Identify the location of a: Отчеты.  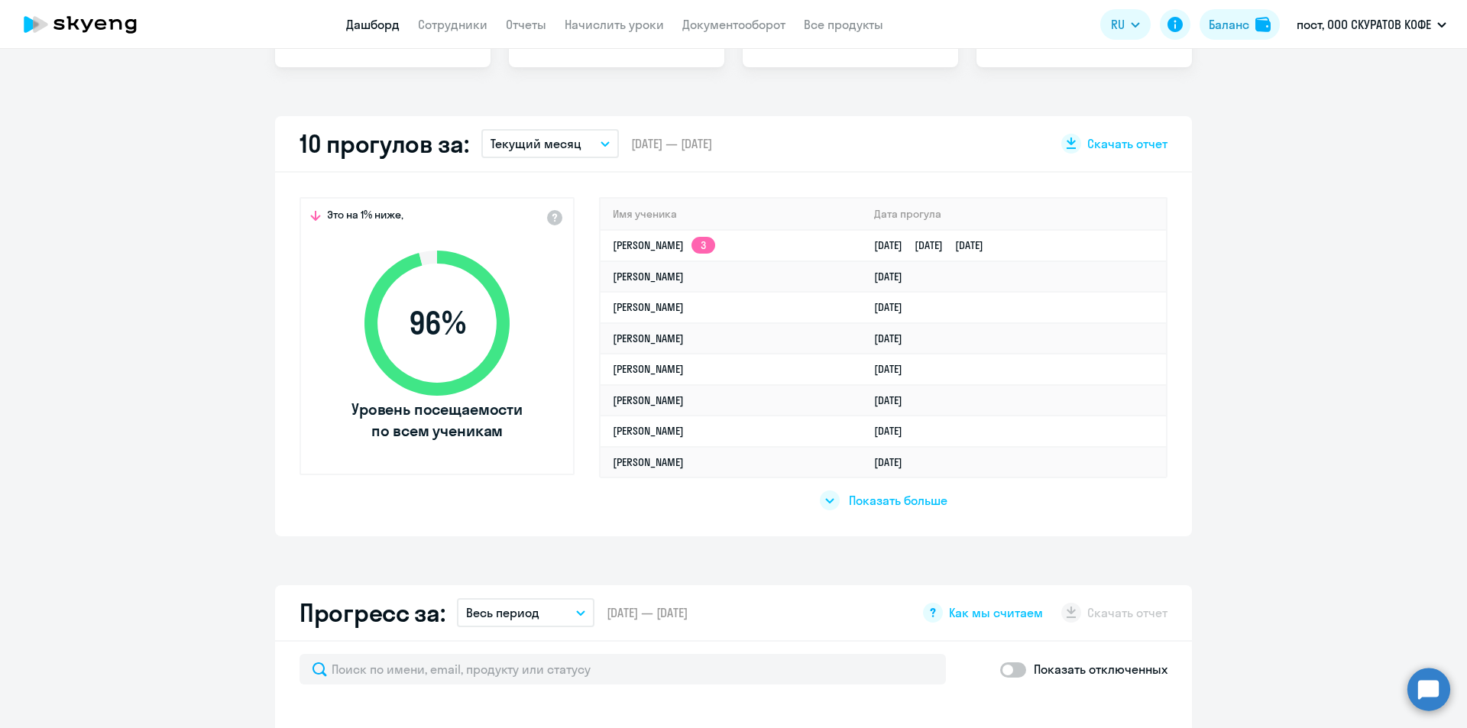
(526, 24).